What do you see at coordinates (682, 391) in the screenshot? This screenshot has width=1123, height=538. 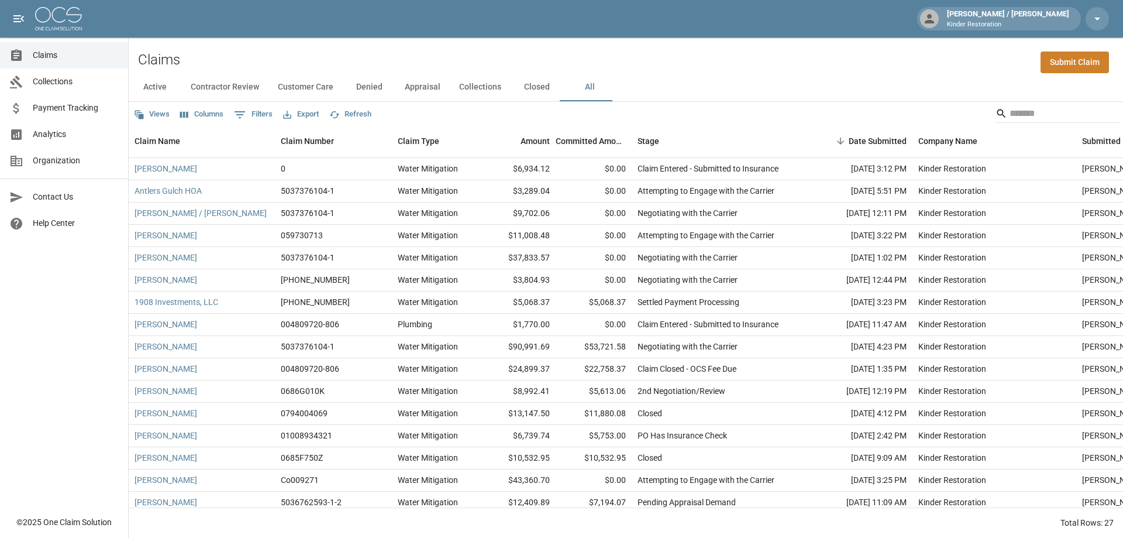 I see `div: 2nd Negotiation/Review` at bounding box center [682, 391].